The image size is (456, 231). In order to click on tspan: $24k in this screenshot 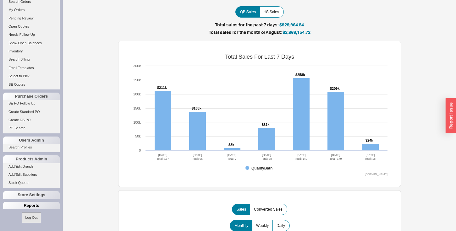, I will do `click(369, 140)`.